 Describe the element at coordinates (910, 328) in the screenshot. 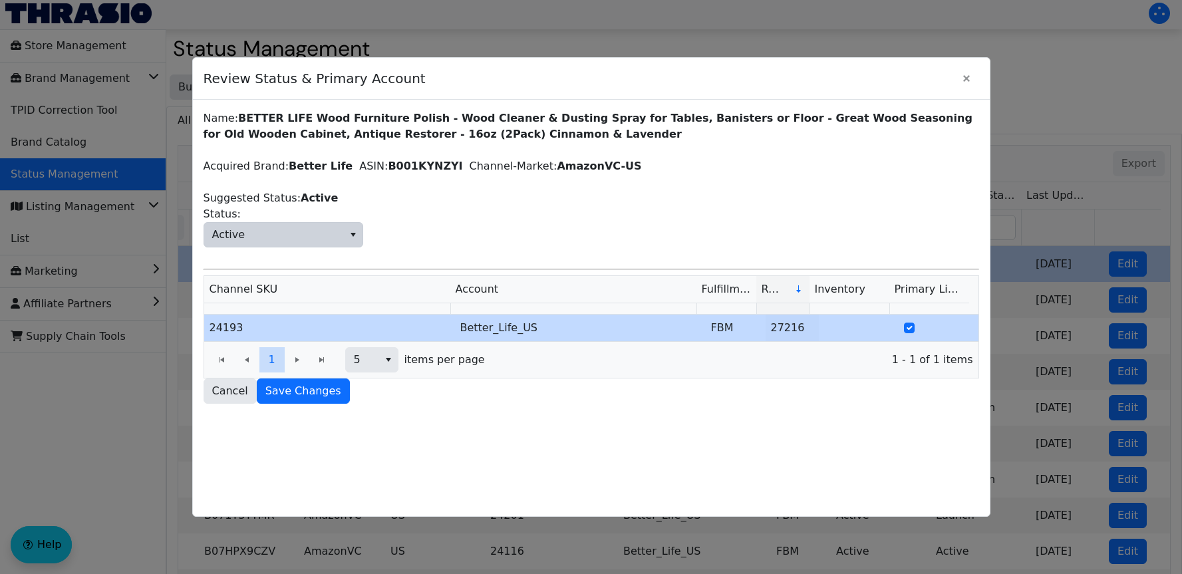

I see `input: Select Row` at that location.